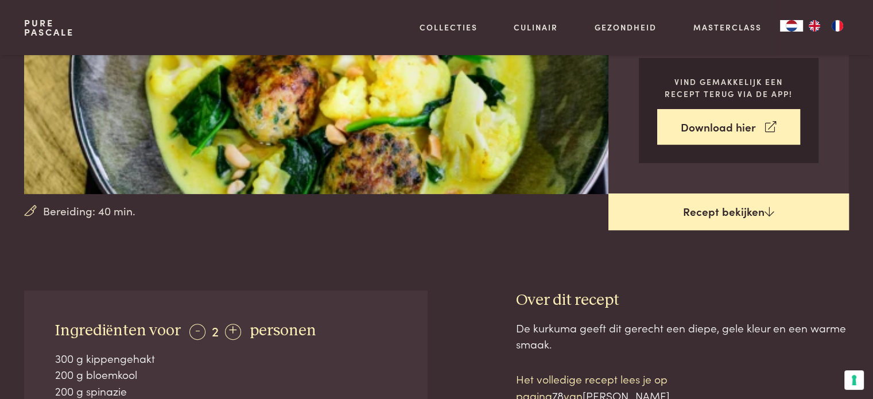  I want to click on a: Culinair, so click(535, 27).